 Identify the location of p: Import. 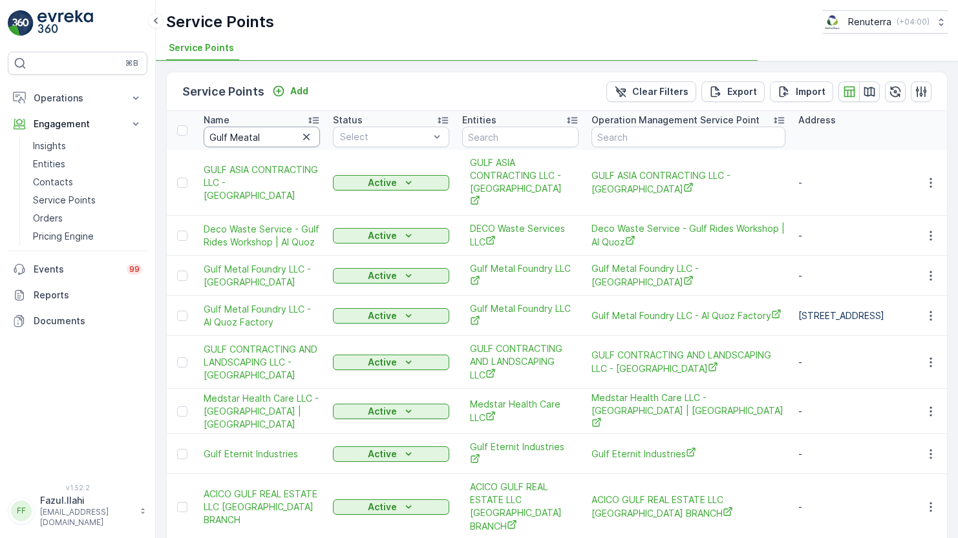
(810, 92).